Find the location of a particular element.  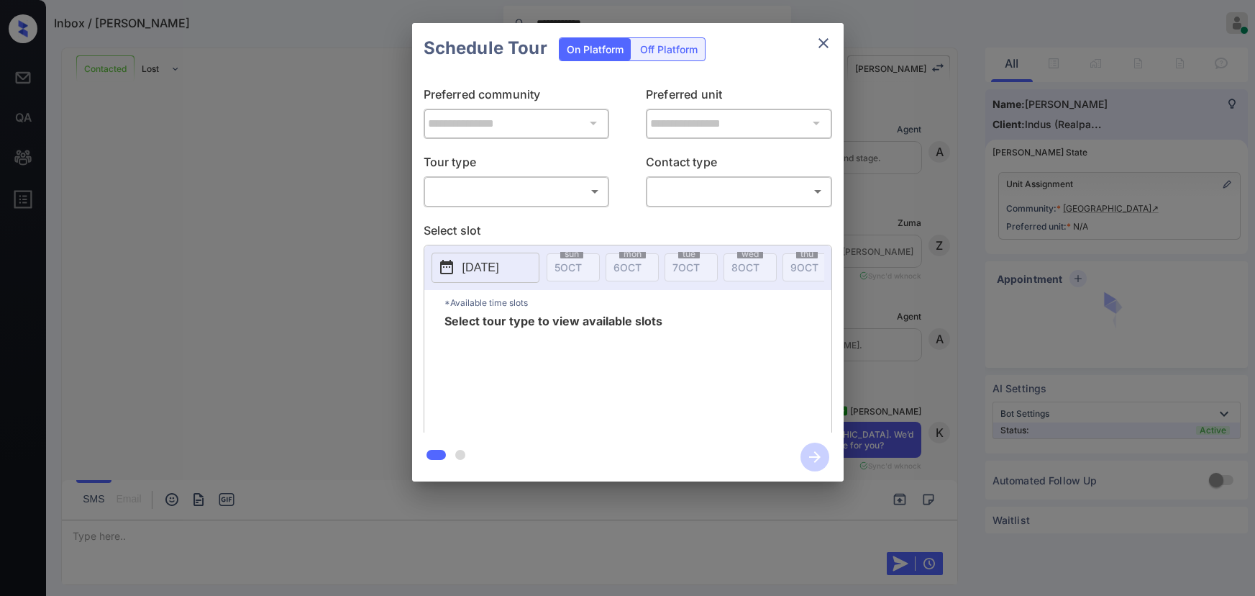

p: Preferred community is located at coordinates (516, 96).